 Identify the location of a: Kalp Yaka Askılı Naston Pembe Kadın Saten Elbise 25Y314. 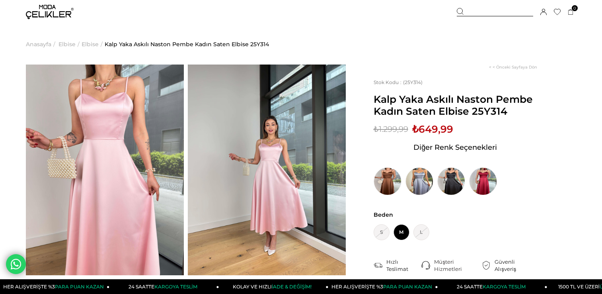
(187, 44).